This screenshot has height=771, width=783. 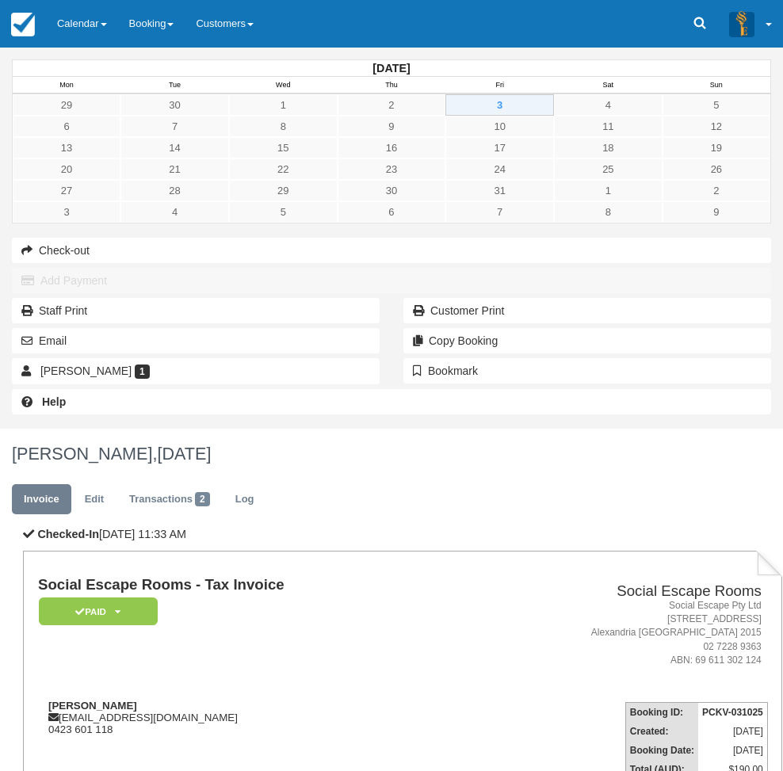 What do you see at coordinates (587, 341) in the screenshot?
I see `button: Copy Booking` at bounding box center [587, 341].